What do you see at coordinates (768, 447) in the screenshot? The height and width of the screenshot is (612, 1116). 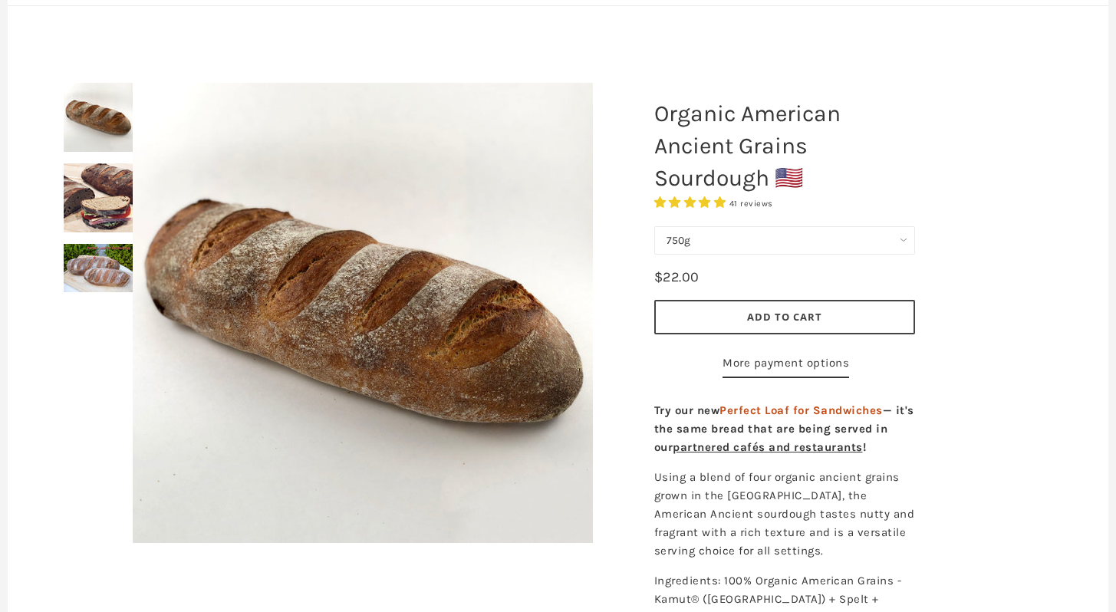 I see `a: partnered cafés and restaurants` at bounding box center [768, 447].